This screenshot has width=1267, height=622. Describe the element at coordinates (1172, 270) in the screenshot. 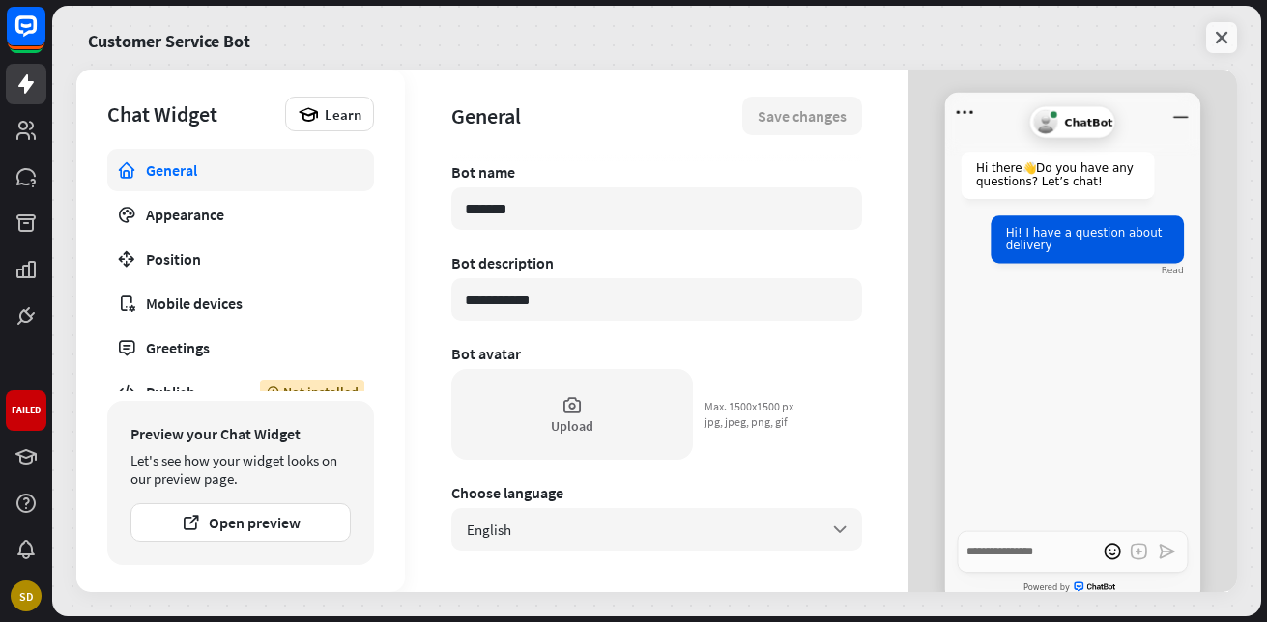

I see `div: Read` at that location.